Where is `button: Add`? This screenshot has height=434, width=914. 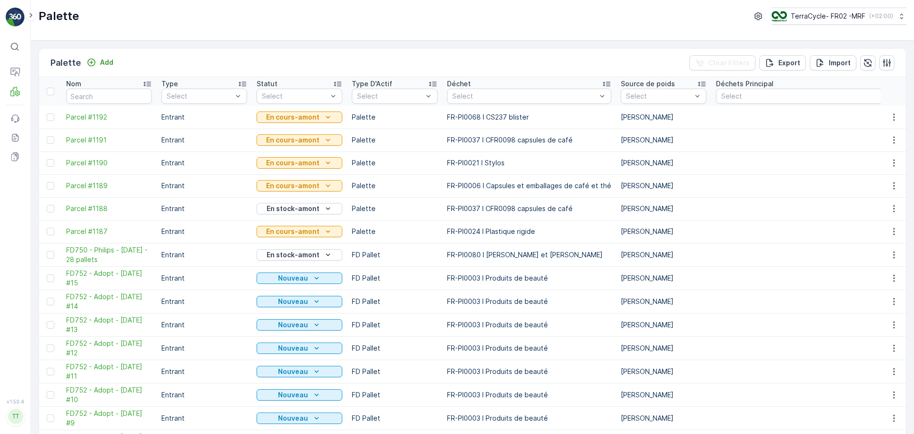
button: Add is located at coordinates (100, 62).